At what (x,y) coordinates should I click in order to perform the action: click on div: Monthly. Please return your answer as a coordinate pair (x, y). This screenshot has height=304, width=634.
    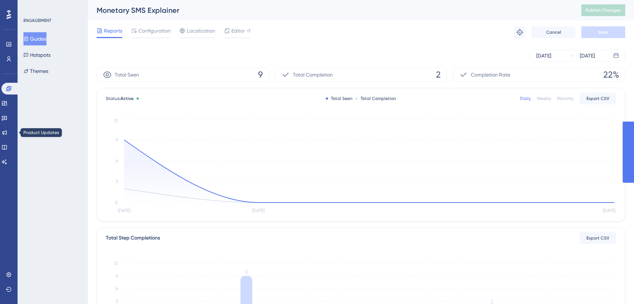
    Looking at the image, I should click on (565, 98).